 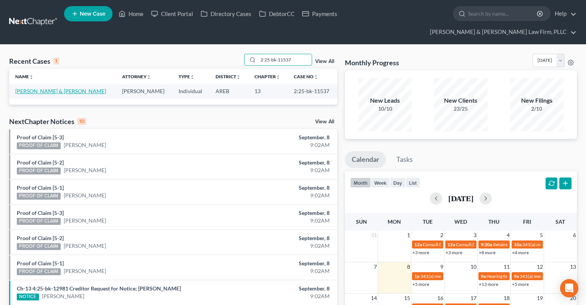 I want to click on span: 31, so click(x=374, y=235).